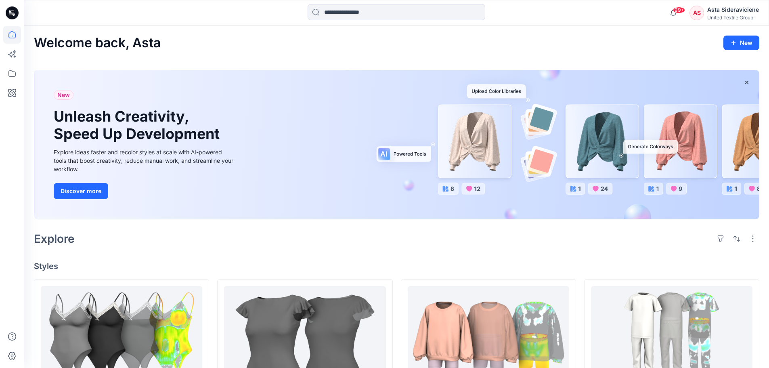  I want to click on div: AS, so click(697, 13).